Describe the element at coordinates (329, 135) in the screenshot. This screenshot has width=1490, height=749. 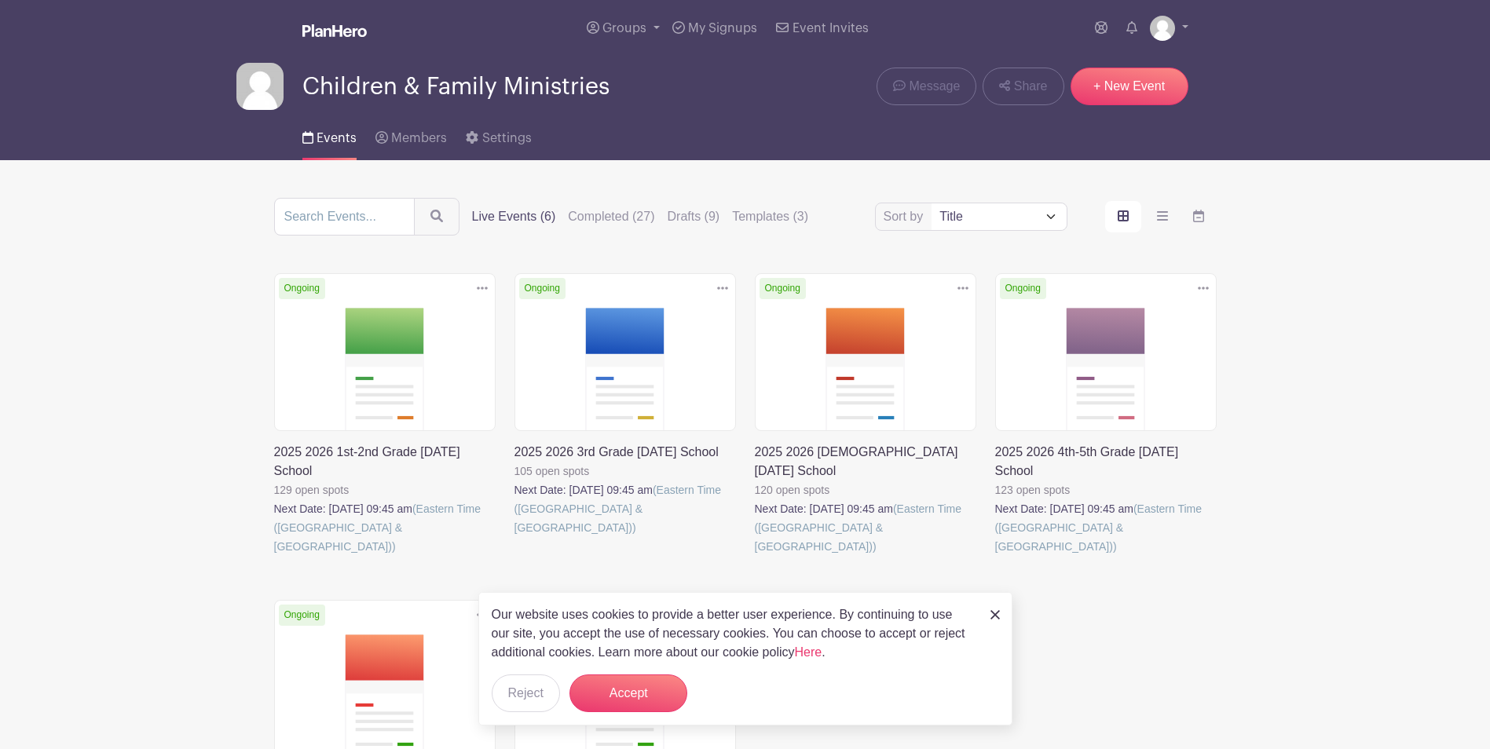
I see `a: Events` at that location.